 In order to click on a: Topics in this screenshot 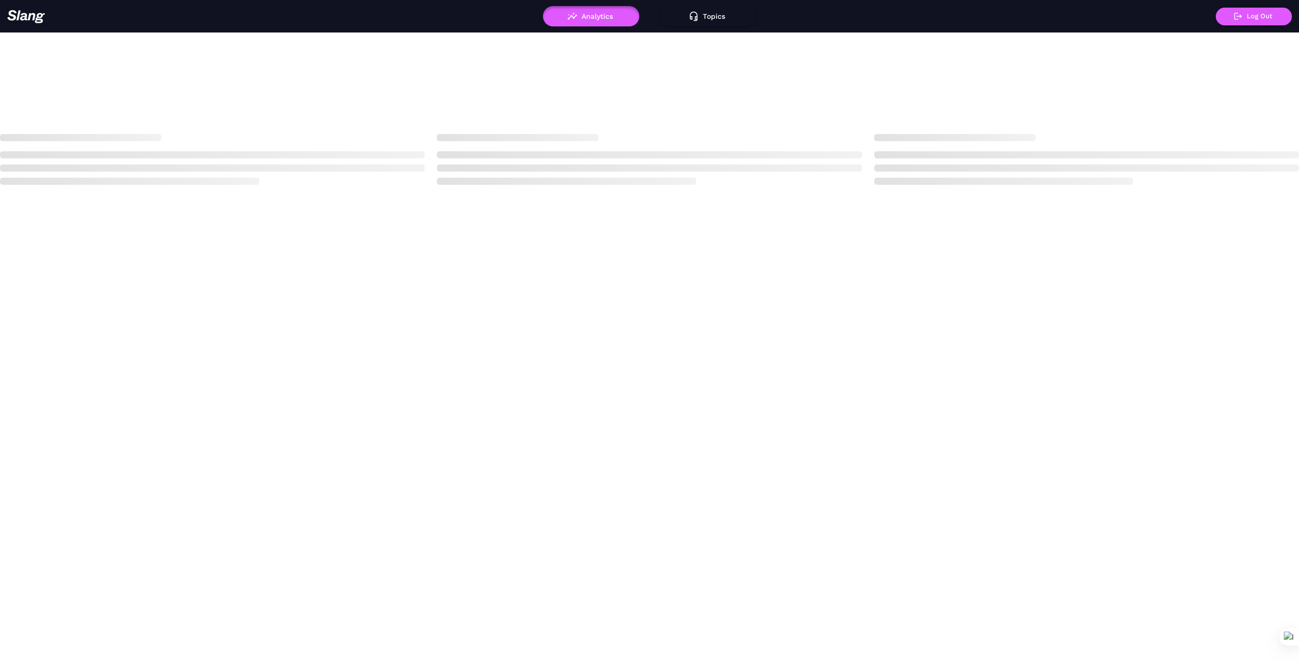, I will do `click(708, 16)`.